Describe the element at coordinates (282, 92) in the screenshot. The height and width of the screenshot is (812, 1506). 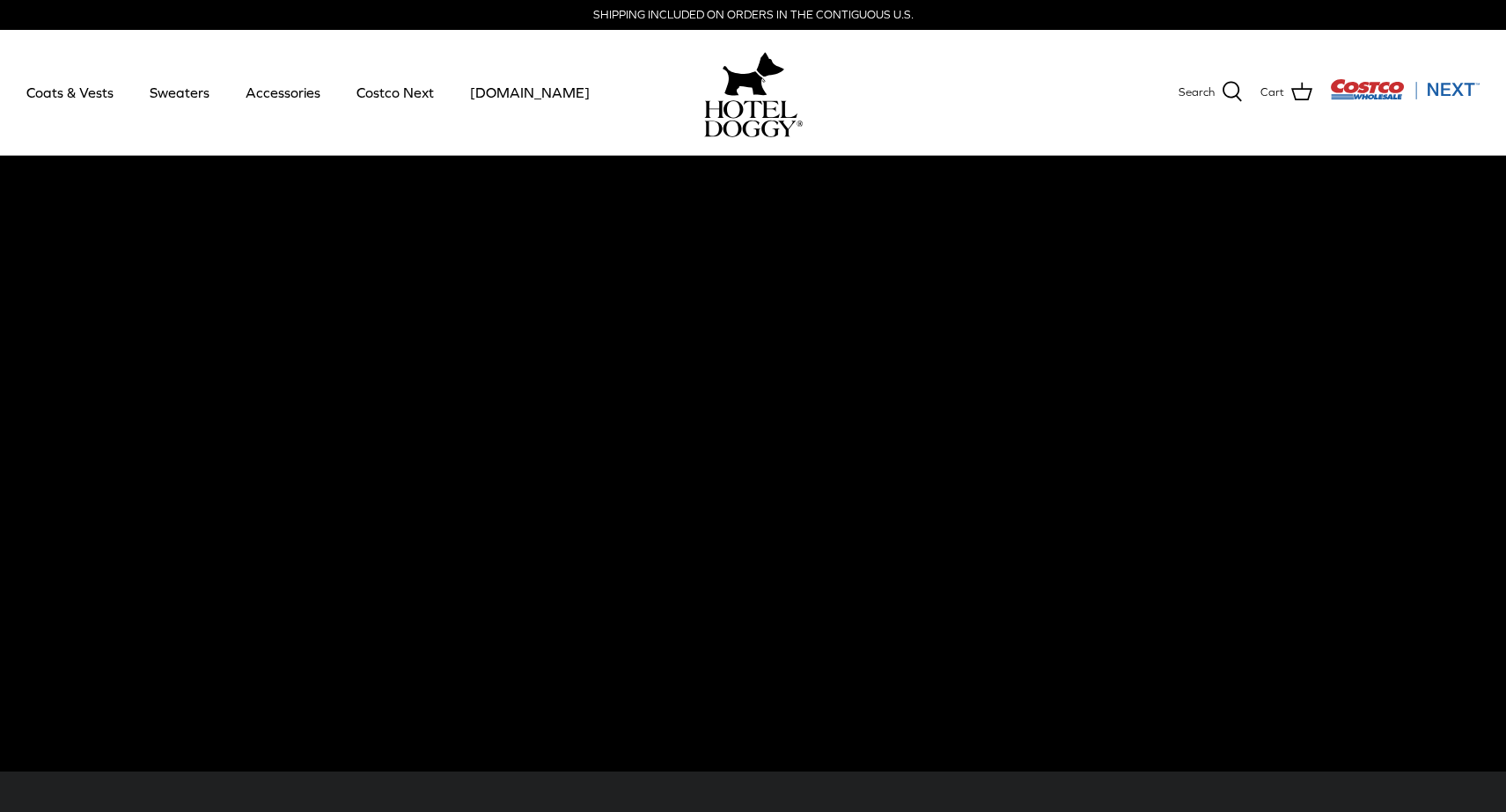
I see `a: Accessories` at that location.